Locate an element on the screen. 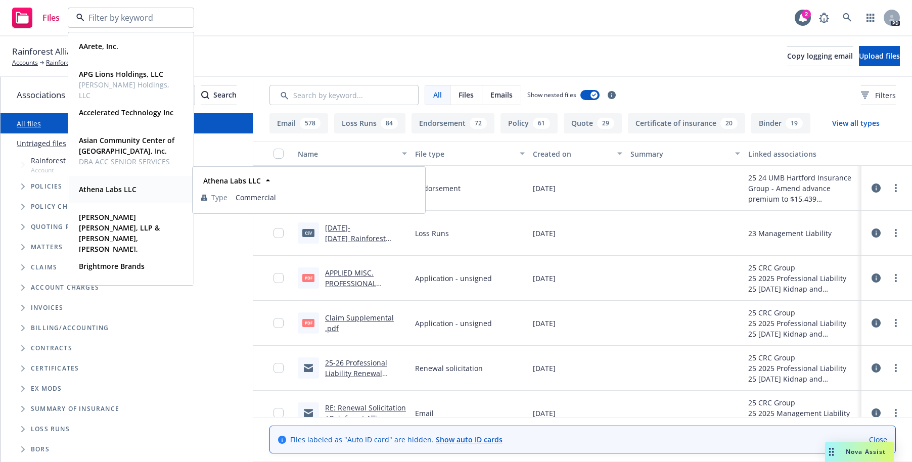 The width and height of the screenshot is (912, 462). span: Type is located at coordinates (219, 197).